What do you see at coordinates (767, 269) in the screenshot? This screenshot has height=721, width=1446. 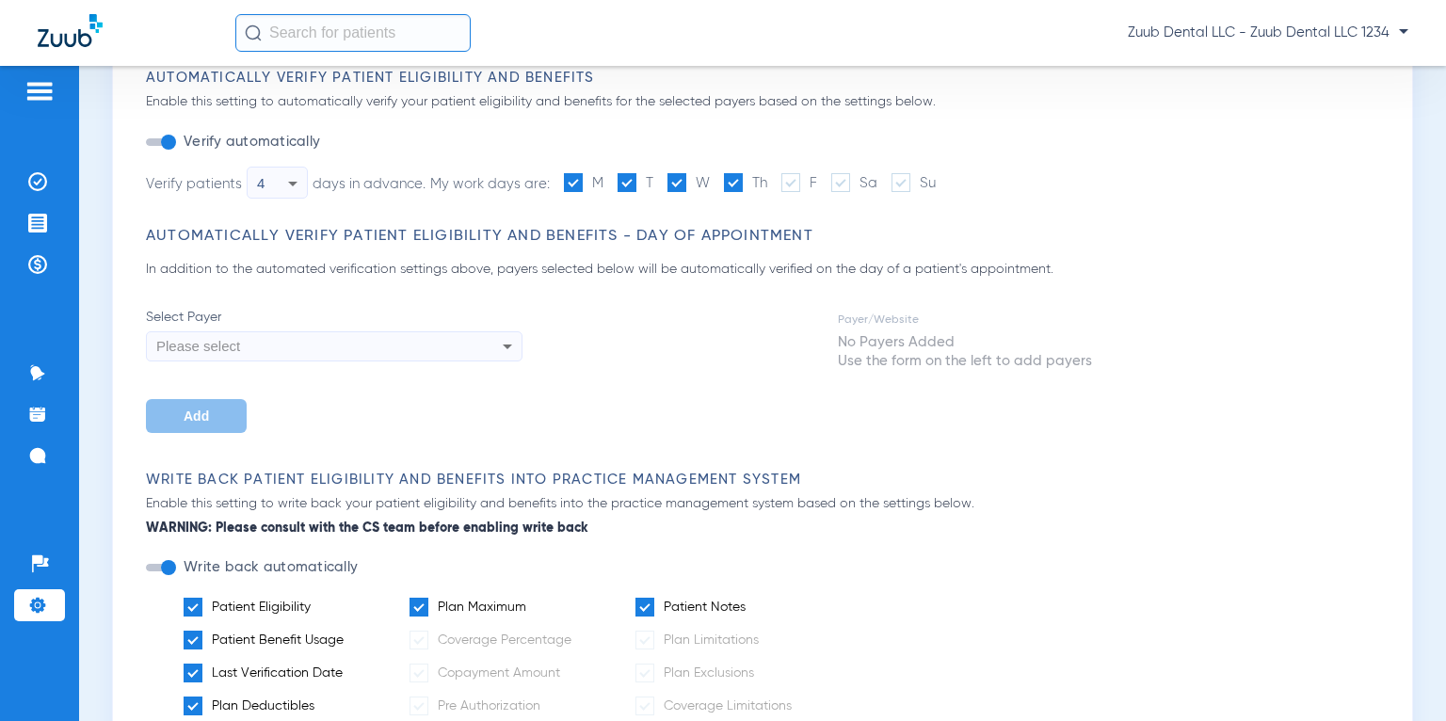 I see `p: In addition to the automated verification settings above, payers selected below will be automatic...` at bounding box center [767, 269].